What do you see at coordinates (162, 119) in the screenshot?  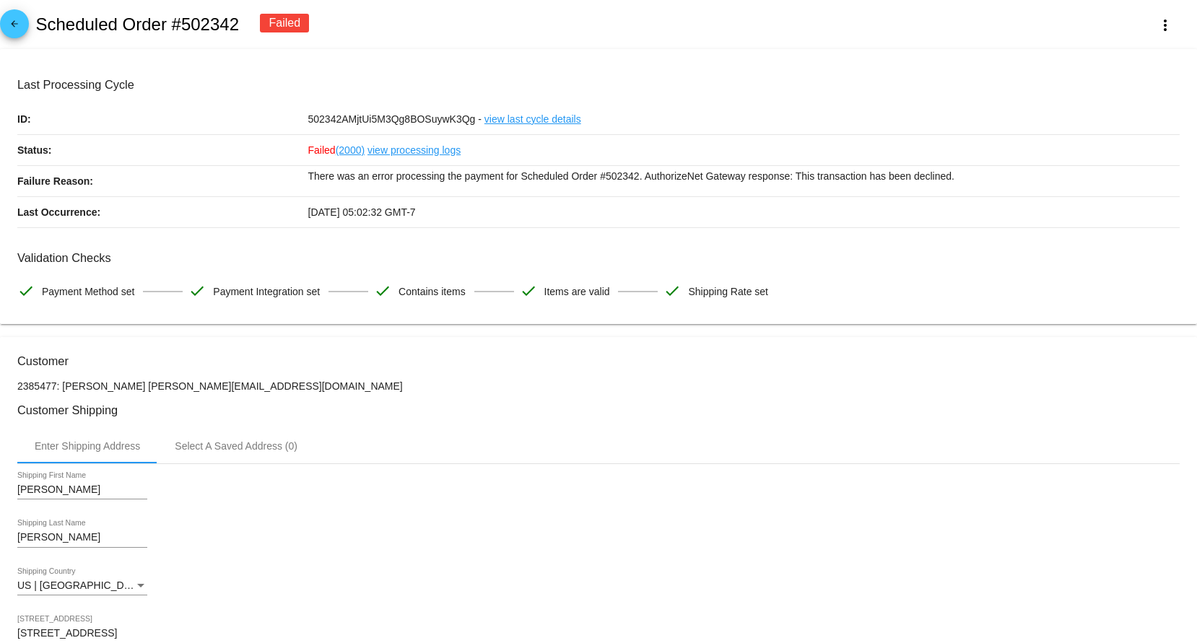 I see `p: ID:` at bounding box center [162, 119].